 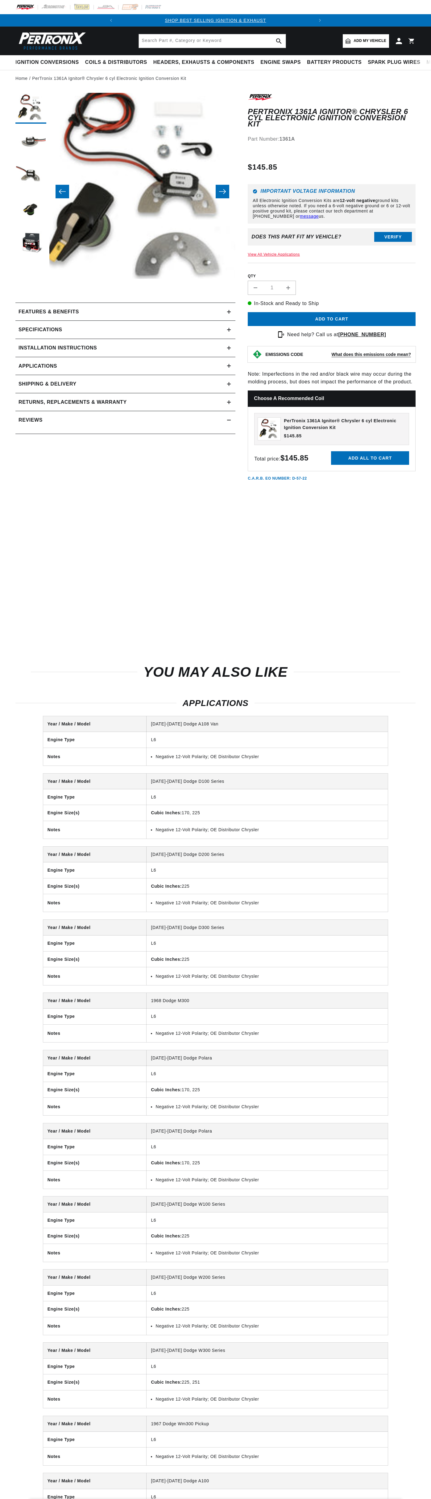 I want to click on h2: Reviews, so click(x=31, y=420).